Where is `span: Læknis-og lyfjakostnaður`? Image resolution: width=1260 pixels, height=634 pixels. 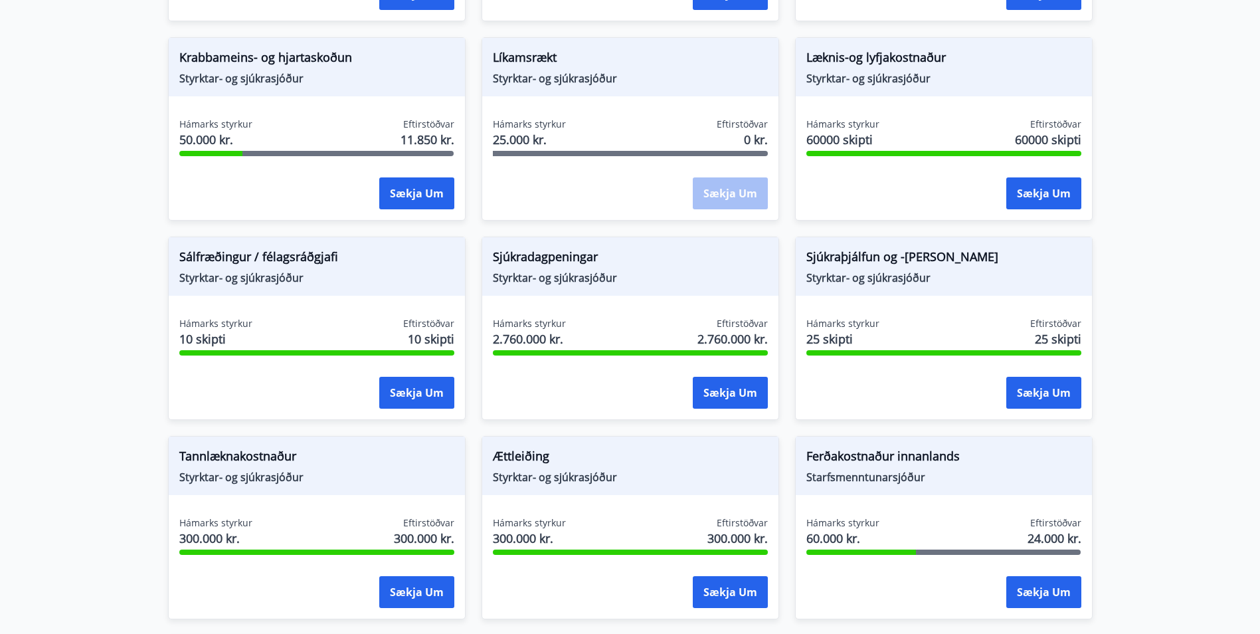
span: Læknis-og lyfjakostnaður is located at coordinates (944, 60).